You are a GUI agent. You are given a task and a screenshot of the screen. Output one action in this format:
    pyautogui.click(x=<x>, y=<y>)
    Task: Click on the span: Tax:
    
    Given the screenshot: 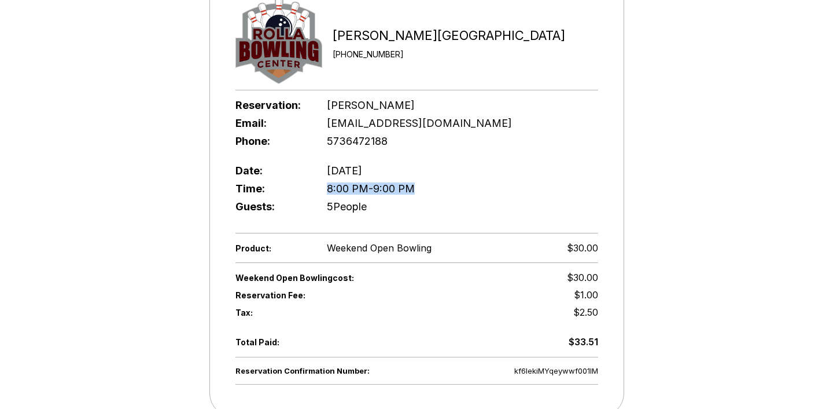 What is the action you would take?
    pyautogui.click(x=271, y=312)
    